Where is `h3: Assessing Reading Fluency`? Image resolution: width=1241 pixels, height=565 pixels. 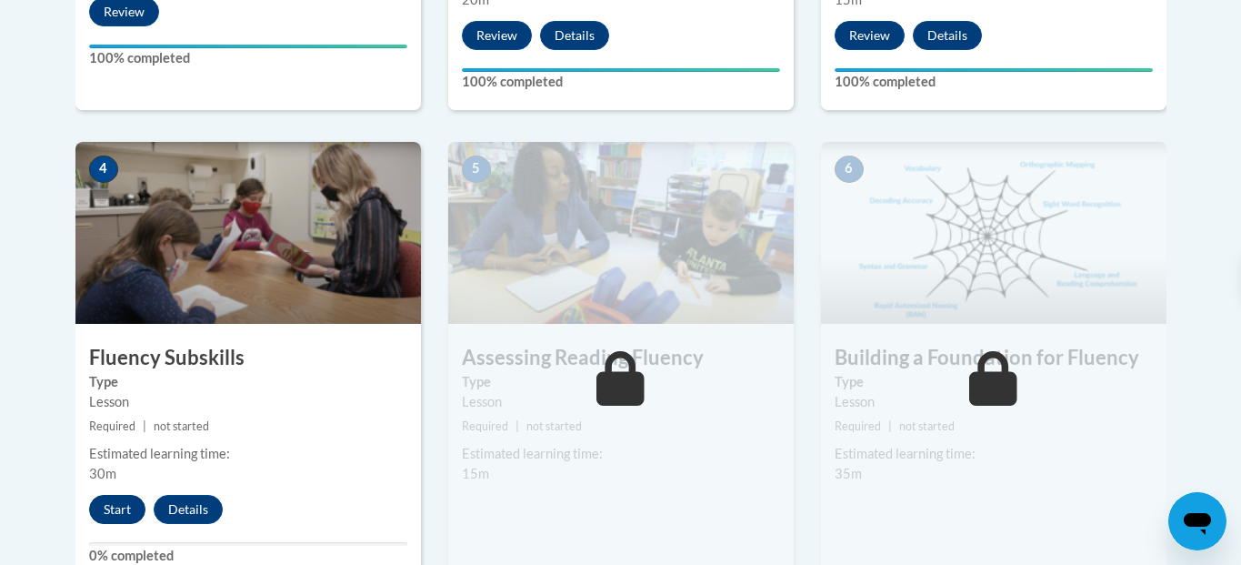 h3: Assessing Reading Fluency is located at coordinates (621, 357).